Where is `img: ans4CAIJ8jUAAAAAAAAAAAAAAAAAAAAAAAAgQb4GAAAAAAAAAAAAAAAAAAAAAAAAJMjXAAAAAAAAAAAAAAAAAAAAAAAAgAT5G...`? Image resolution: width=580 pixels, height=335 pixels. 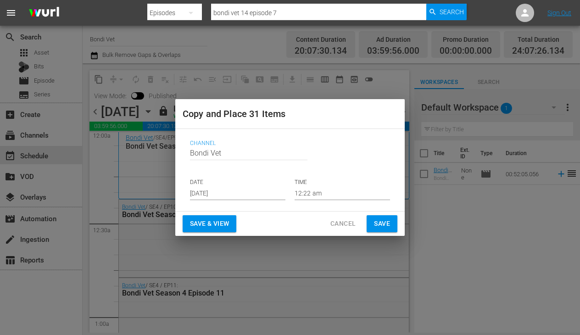
img: ans4CAIJ8jUAAAAAAAAAAAAAAAAAAAAAAAAgQb4GAAAAAAAAAAAAAAAAAAAAAAAAJMjXAAAAAAAAAAAAAAAAAAAAAAAAgAT5G... is located at coordinates (44, 13).